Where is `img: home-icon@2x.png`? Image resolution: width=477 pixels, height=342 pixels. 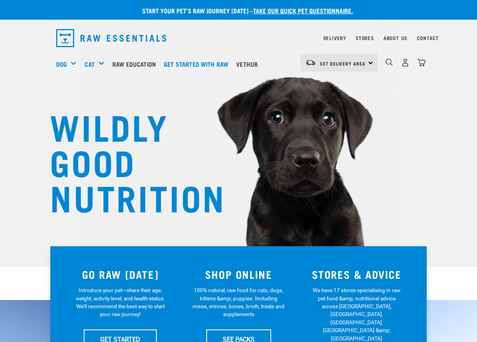
img: home-icon@2x.png is located at coordinates (421, 62).